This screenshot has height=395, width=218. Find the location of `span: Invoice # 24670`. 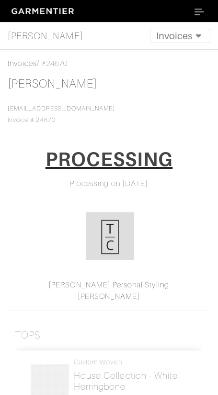

span: Invoice # 24670 is located at coordinates (61, 114).